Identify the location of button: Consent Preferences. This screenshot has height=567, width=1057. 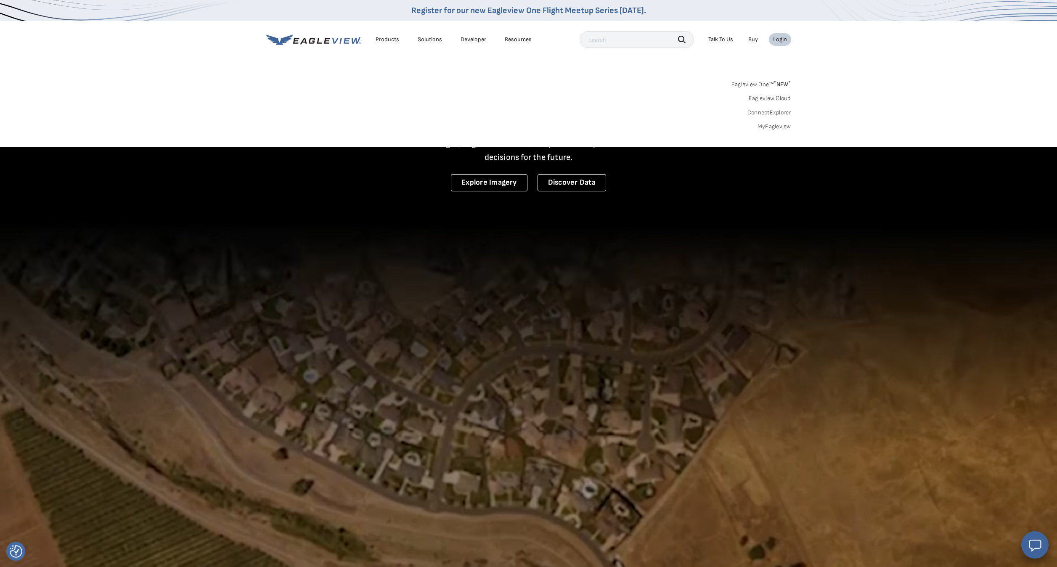
(16, 552).